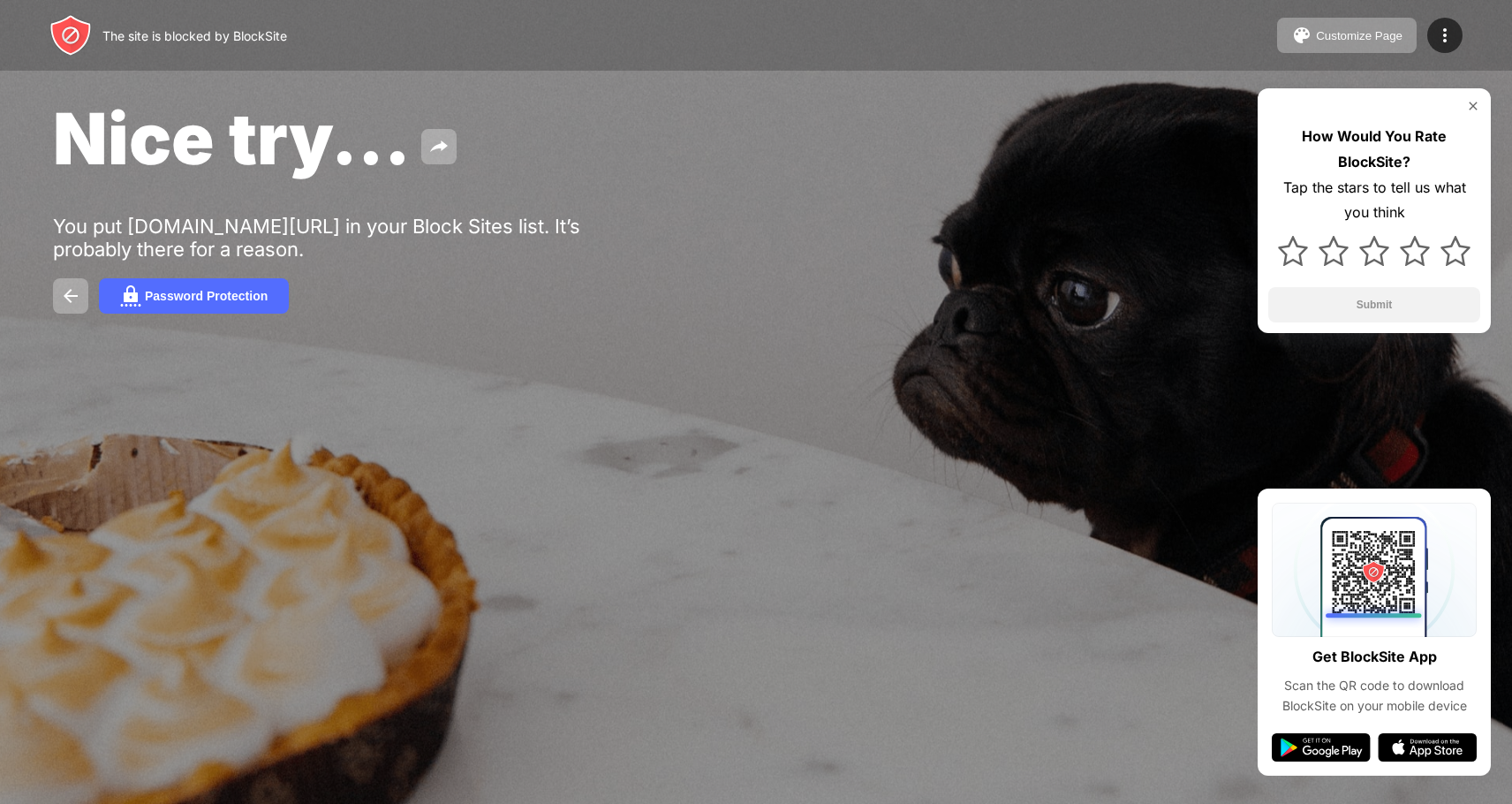  Describe the element at coordinates (195, 35) in the screenshot. I see `div: The site is blocked by BlockSite` at that location.